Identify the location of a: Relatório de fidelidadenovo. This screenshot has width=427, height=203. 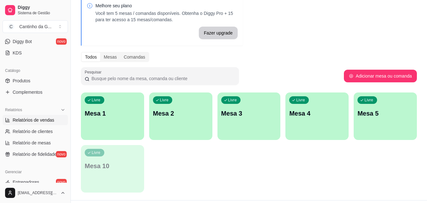
(35, 154).